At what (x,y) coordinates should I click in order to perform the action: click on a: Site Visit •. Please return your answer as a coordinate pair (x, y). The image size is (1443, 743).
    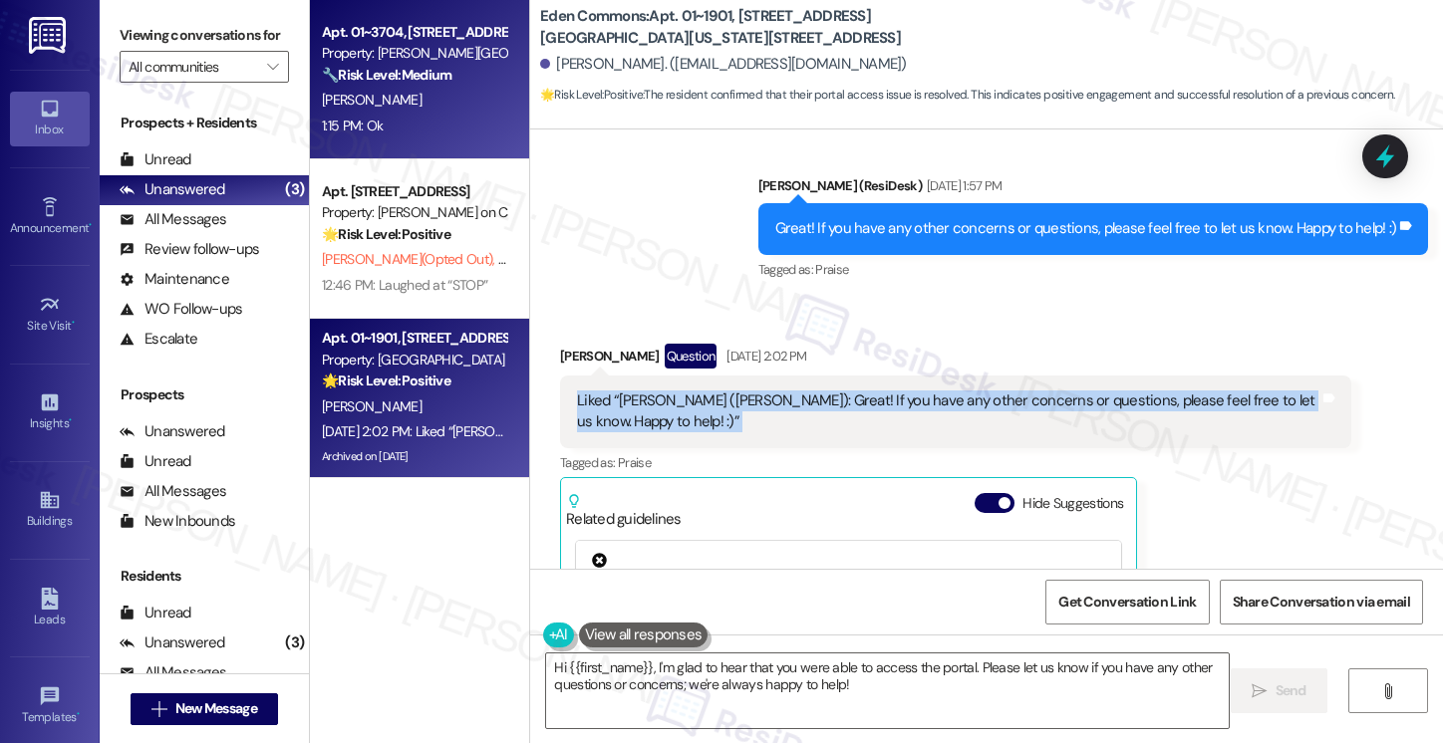
    Looking at the image, I should click on (50, 315).